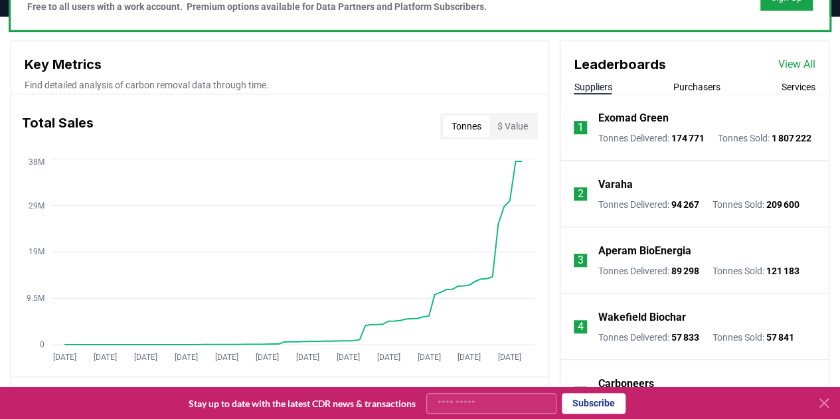 The height and width of the screenshot is (419, 840). What do you see at coordinates (37, 205) in the screenshot?
I see `tspan: 29M` at bounding box center [37, 205].